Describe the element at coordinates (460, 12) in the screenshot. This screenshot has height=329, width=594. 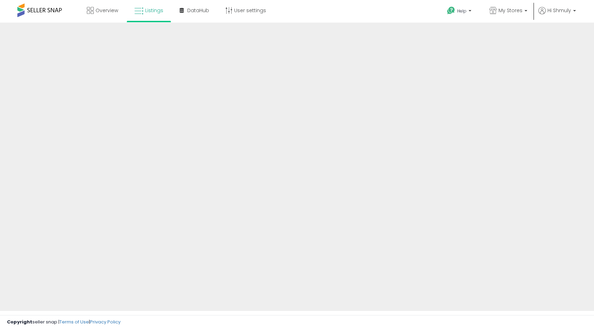
I see `a: Help` at that location.